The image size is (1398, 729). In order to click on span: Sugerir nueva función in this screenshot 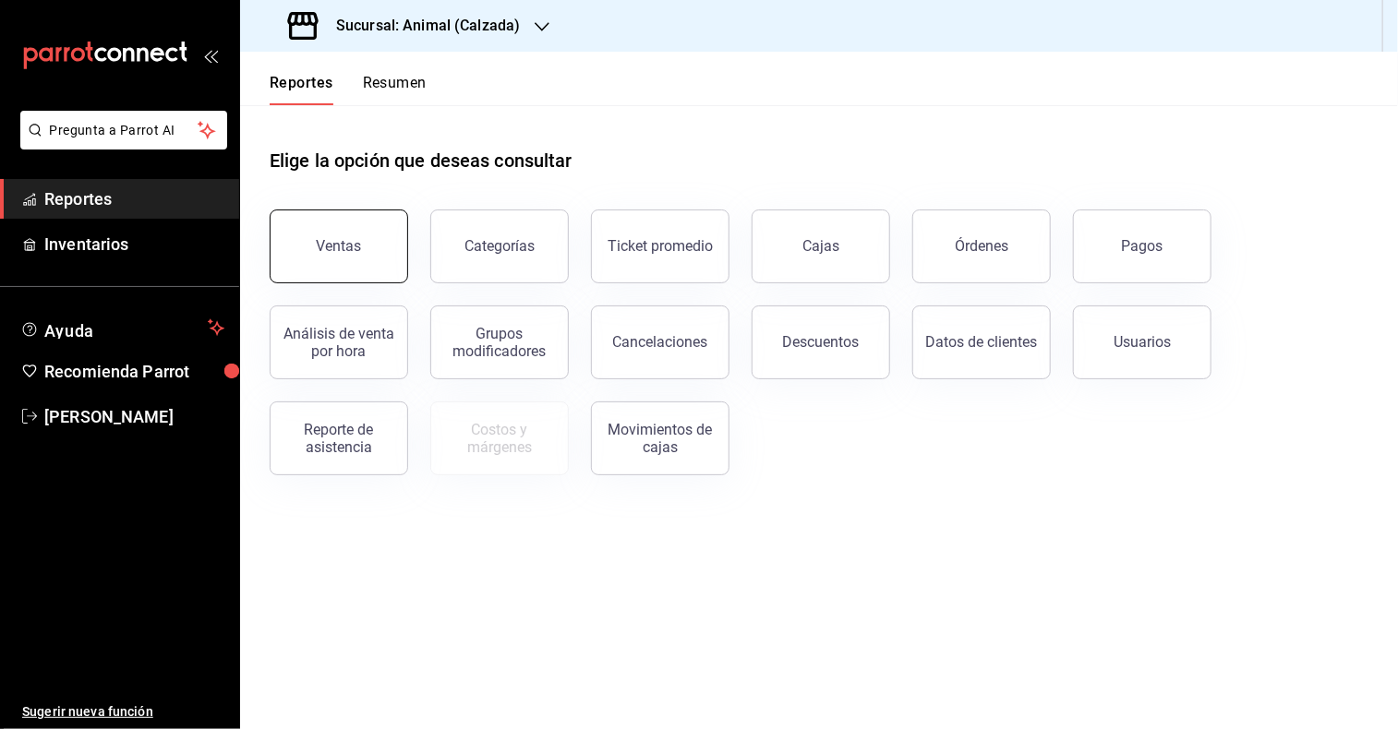, I will do `click(123, 712)`.